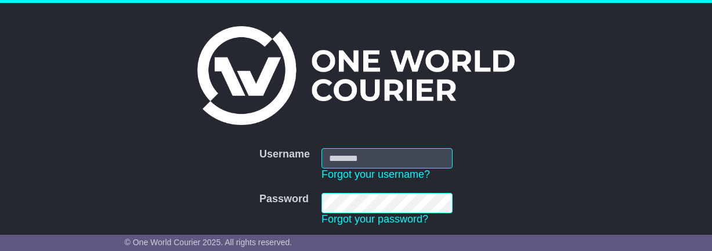 This screenshot has height=251, width=712. What do you see at coordinates (208, 242) in the screenshot?
I see `span: © One World Courier 2025. All rights reserved.` at bounding box center [208, 242].